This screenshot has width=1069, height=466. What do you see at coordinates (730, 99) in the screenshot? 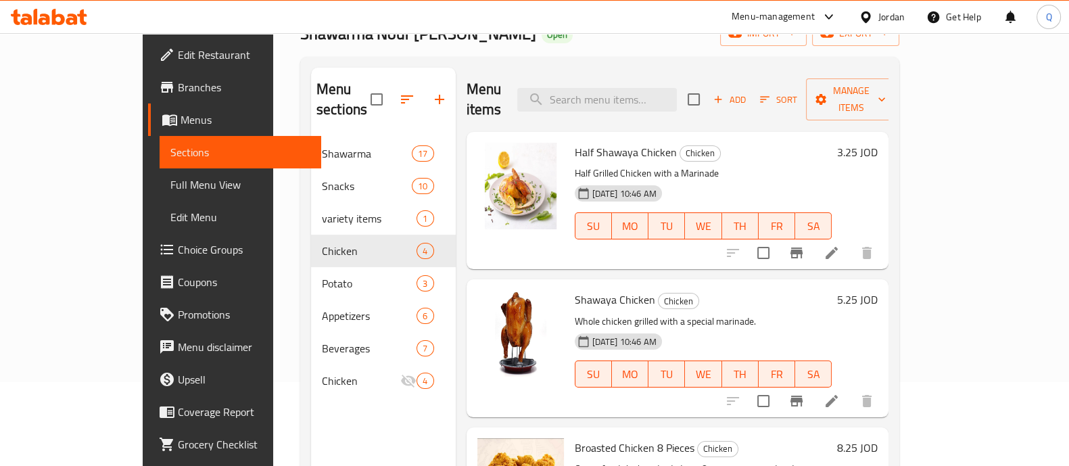
I see `span: Add` at bounding box center [730, 99].